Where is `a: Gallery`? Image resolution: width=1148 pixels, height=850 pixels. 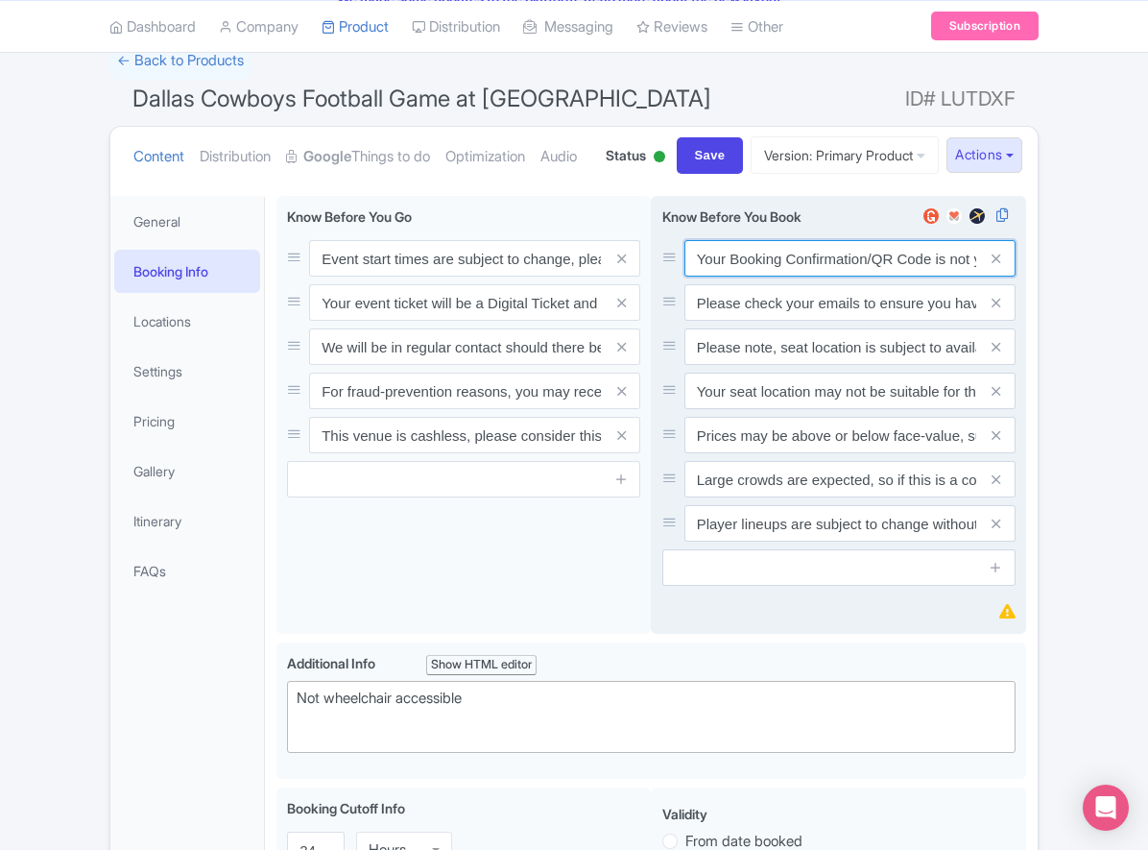
a: Gallery is located at coordinates (187, 470).